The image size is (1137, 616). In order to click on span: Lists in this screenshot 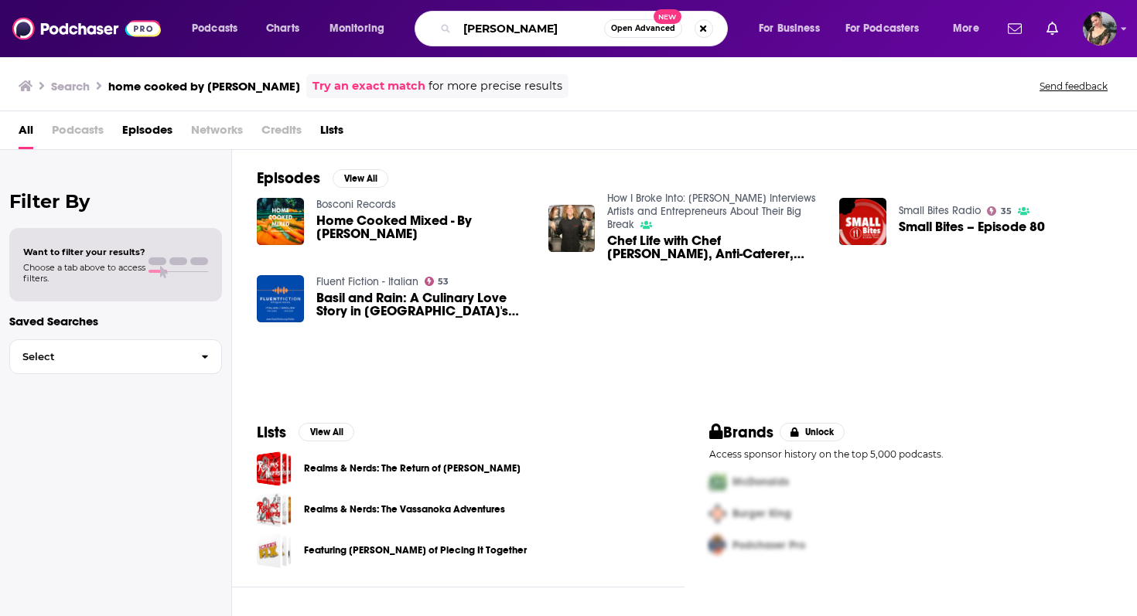, I will do `click(332, 133)`.